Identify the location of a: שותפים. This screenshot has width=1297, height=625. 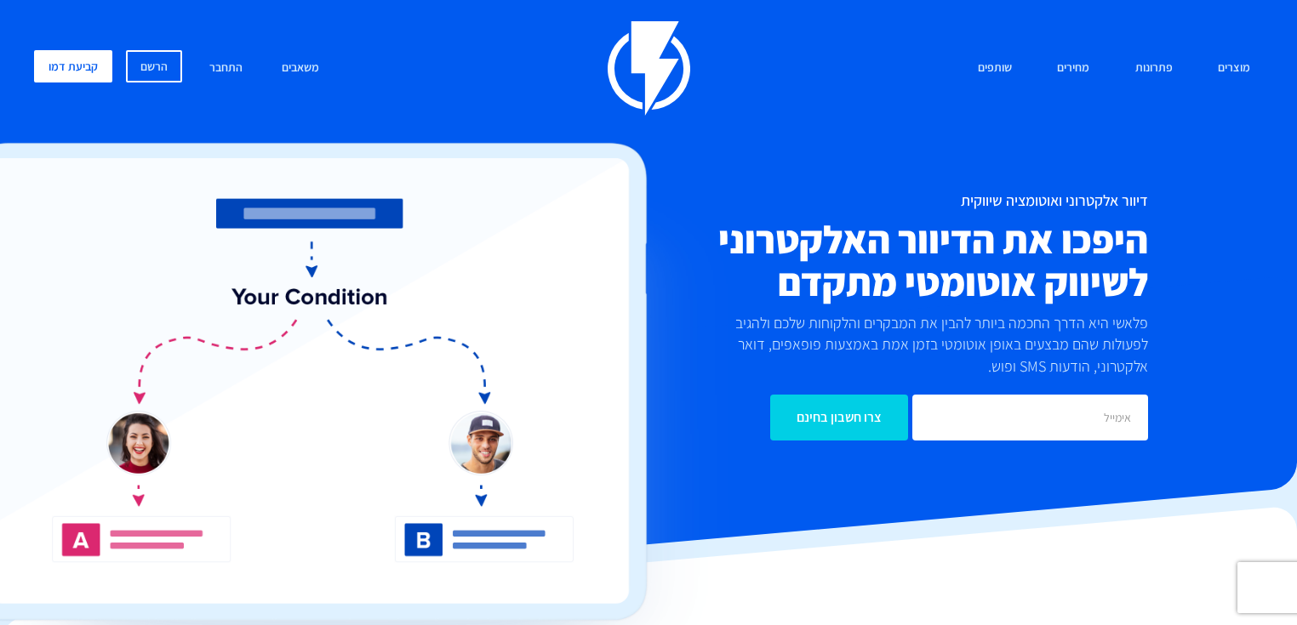
(995, 68).